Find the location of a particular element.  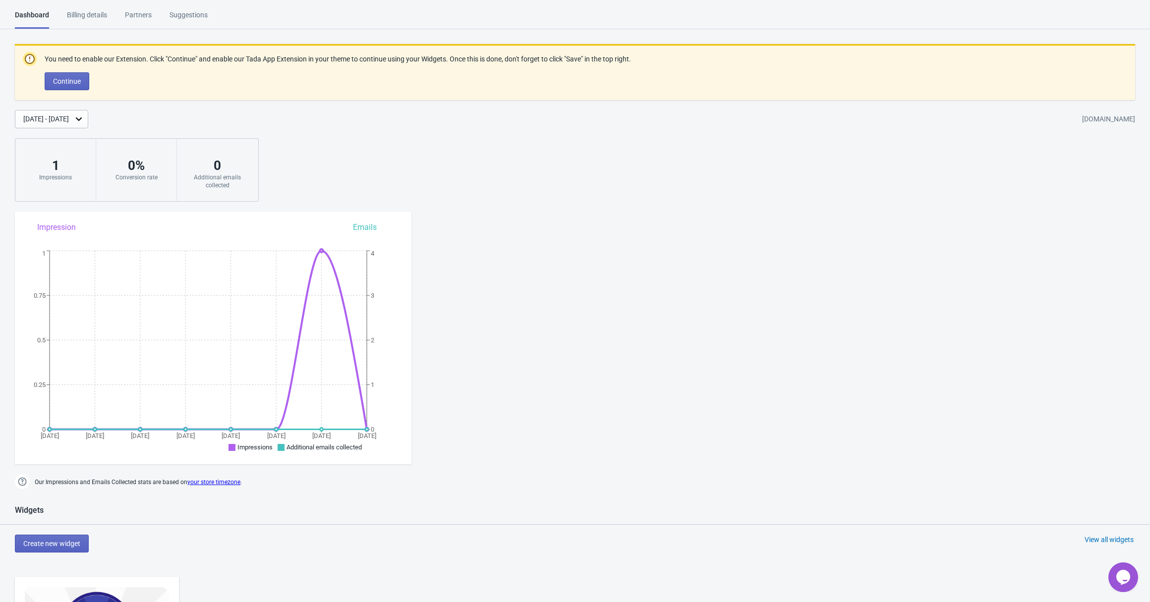

a: your store timezone is located at coordinates (214, 482).